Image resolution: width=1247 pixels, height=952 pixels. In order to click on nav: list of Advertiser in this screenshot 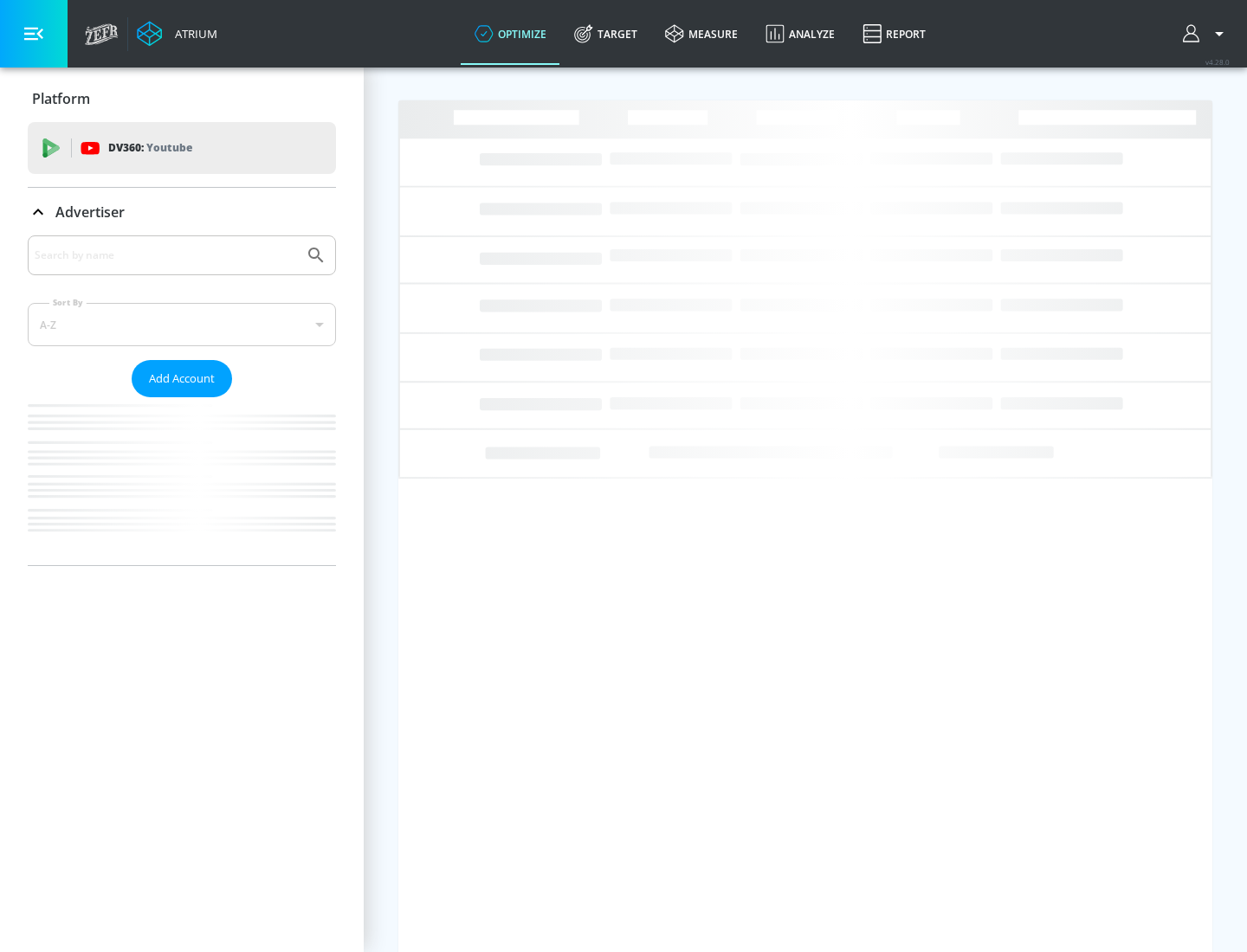, I will do `click(182, 482)`.